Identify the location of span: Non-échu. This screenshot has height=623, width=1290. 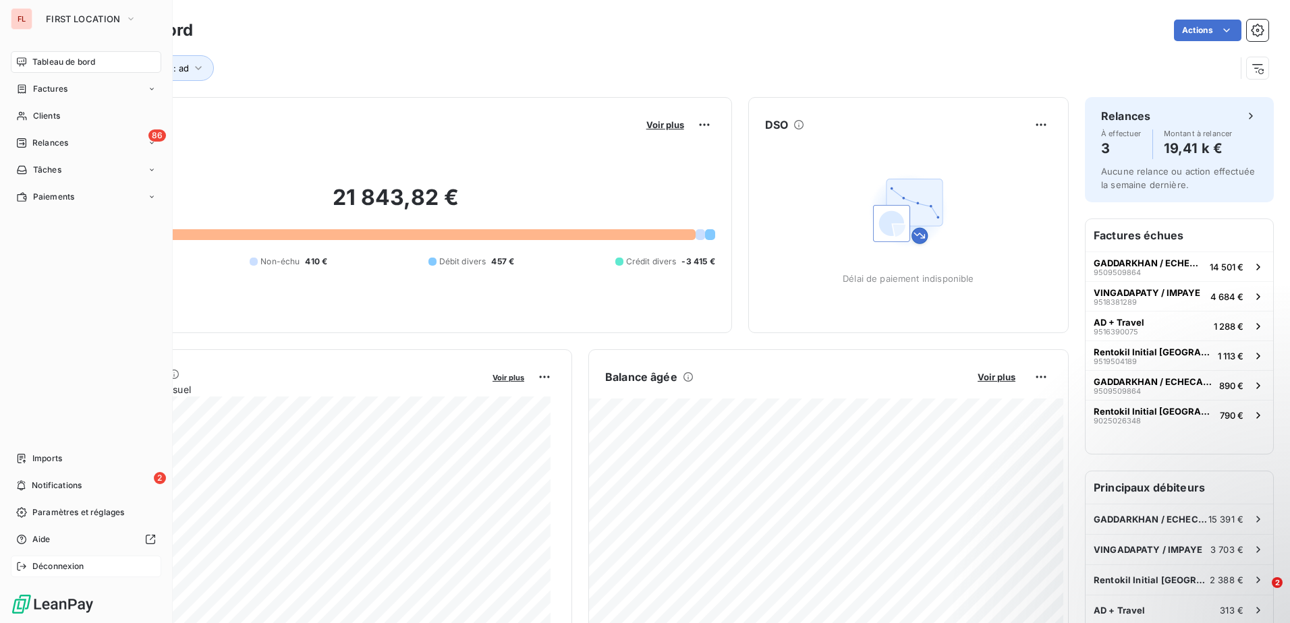
(280, 262).